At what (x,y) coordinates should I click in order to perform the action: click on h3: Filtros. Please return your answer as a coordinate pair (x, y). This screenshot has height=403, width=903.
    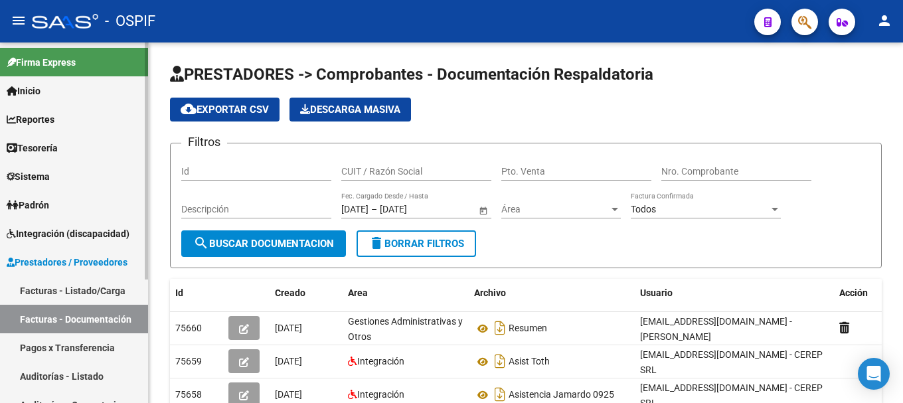
    Looking at the image, I should click on (204, 142).